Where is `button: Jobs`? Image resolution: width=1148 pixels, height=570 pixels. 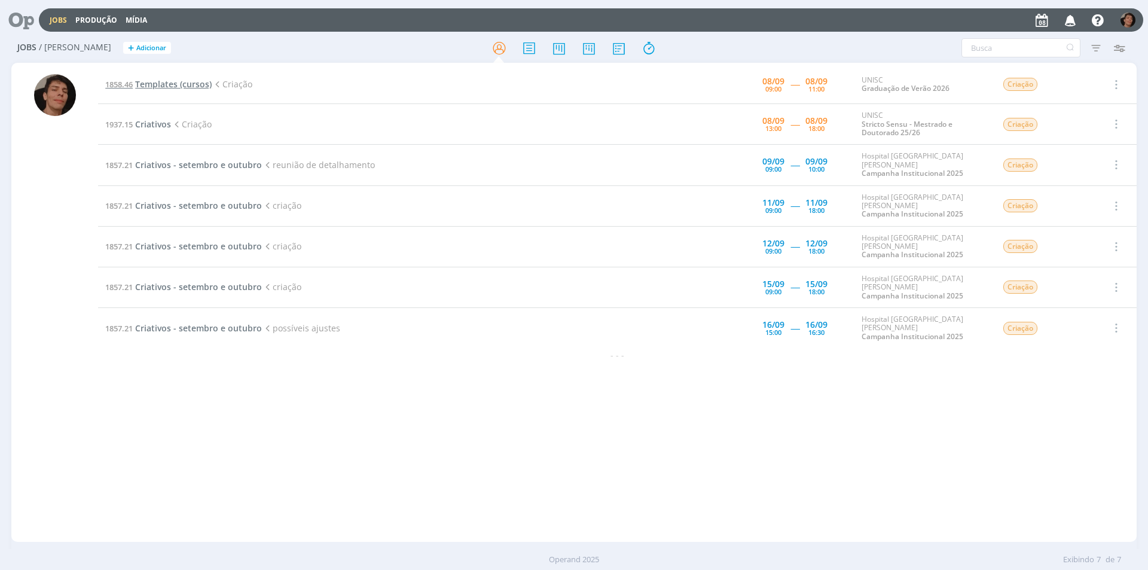 button: Jobs is located at coordinates (58, 20).